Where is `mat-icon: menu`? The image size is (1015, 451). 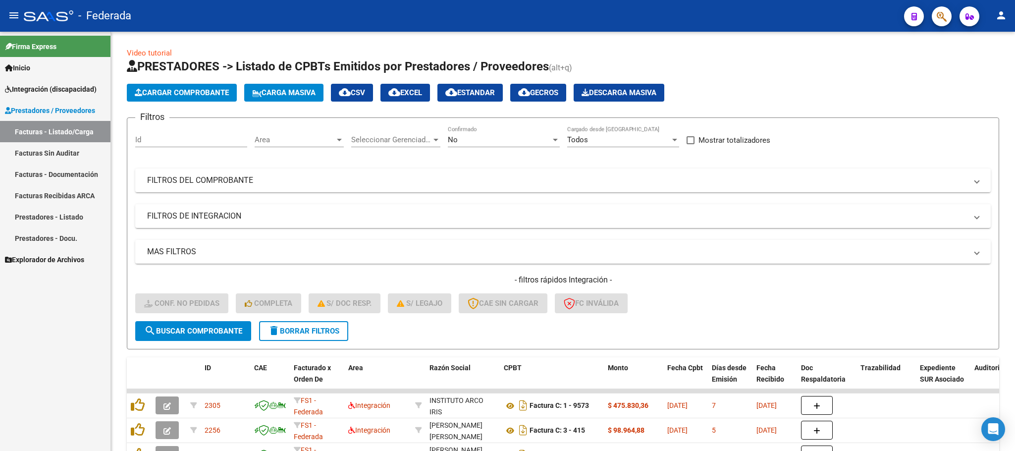
mat-icon: menu is located at coordinates (14, 15).